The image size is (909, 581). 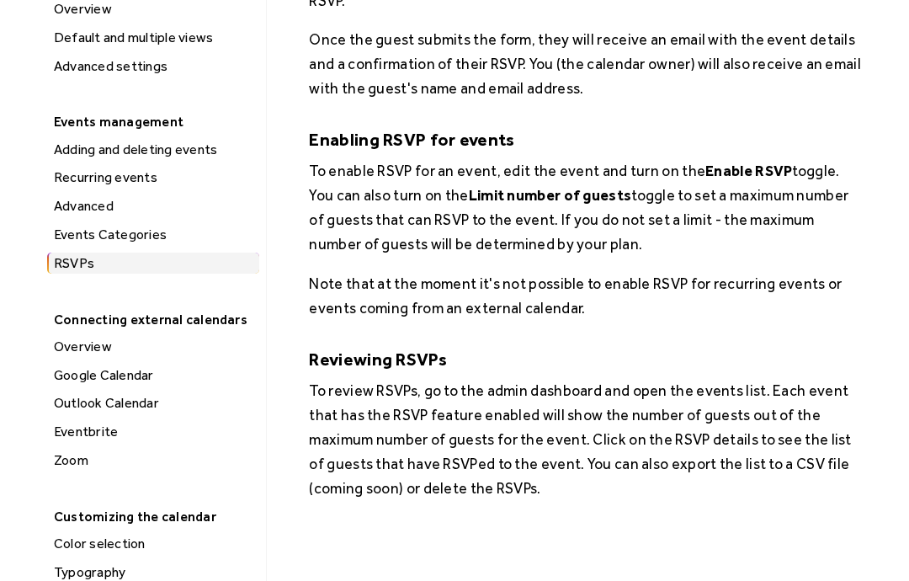 I want to click on div: Overview, so click(x=154, y=348).